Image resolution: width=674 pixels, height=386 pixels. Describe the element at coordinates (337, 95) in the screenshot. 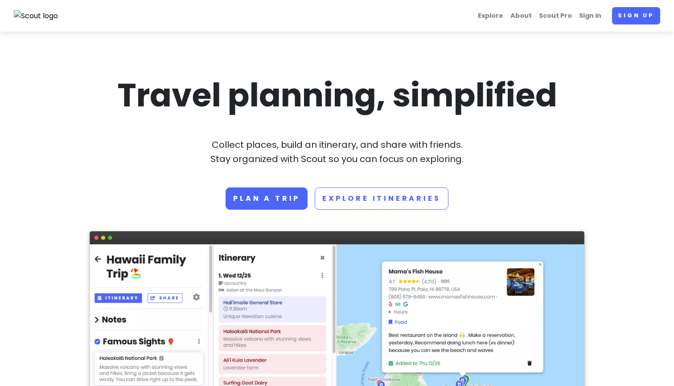

I see `h1: Travel planning, simplified` at that location.